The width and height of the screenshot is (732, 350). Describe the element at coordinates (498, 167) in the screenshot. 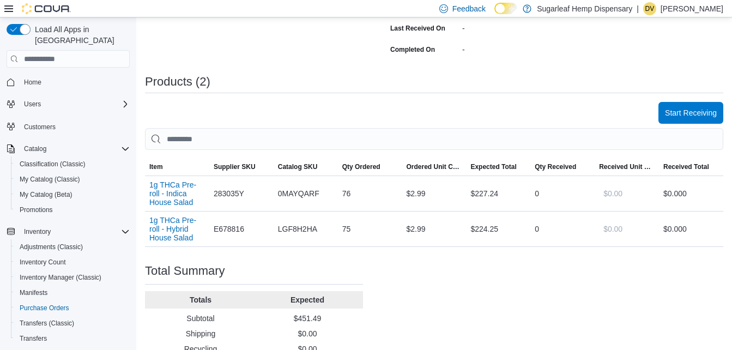

I see `button: Expected Total` at that location.